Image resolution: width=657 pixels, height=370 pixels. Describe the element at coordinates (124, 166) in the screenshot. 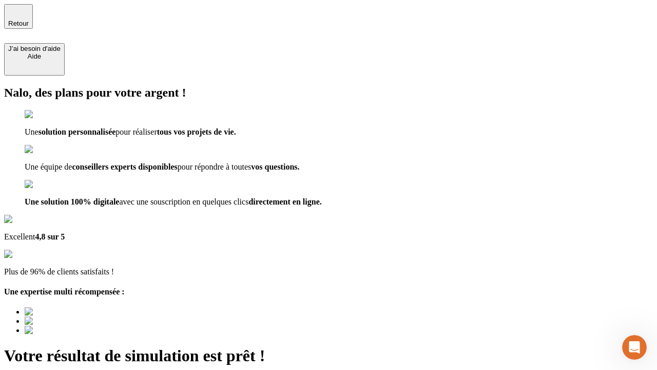

I see `span: conseillers experts disponibles` at that location.